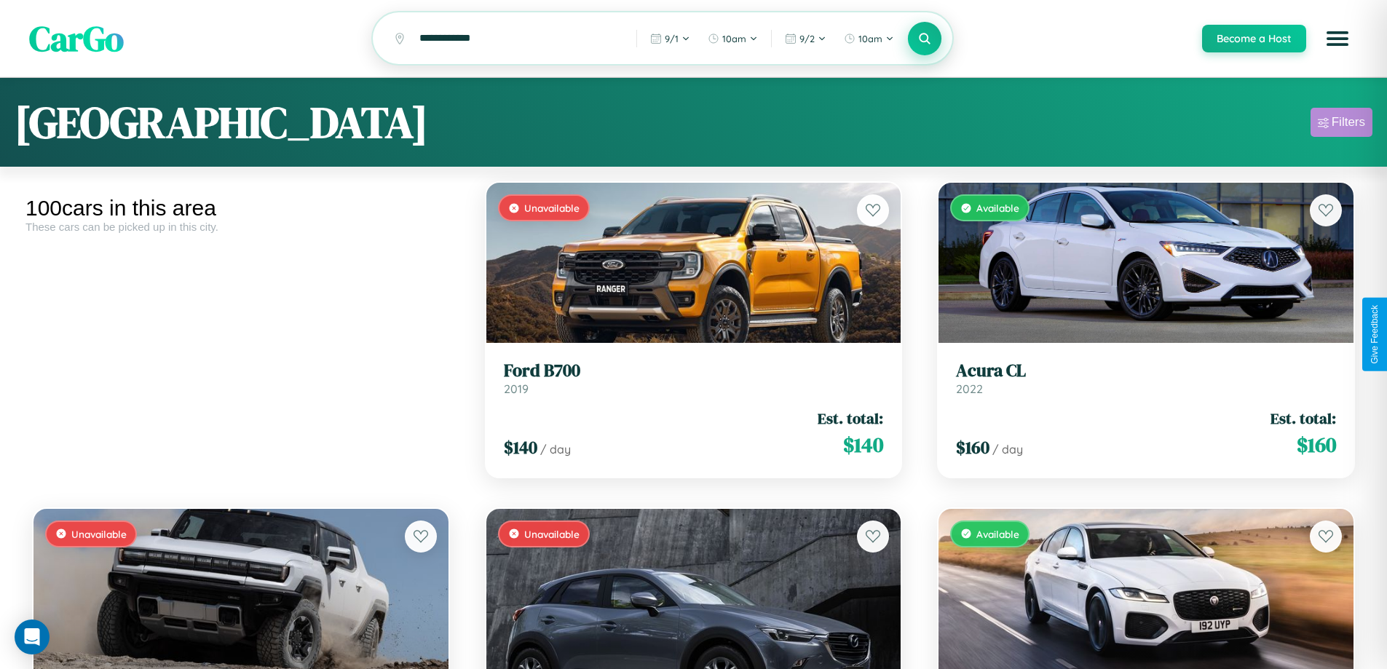 Image resolution: width=1387 pixels, height=669 pixels. What do you see at coordinates (241, 208) in the screenshot?
I see `div: 100 cars in this area` at bounding box center [241, 208].